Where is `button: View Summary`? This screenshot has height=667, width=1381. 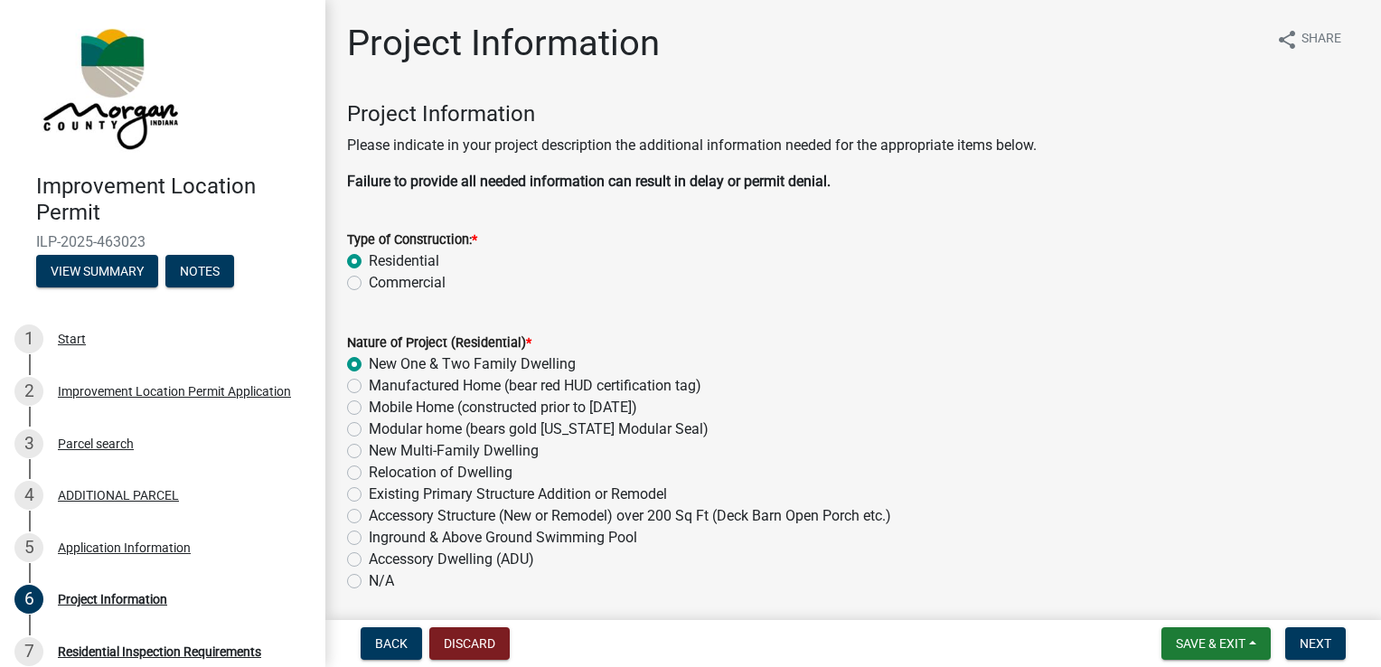 button: View Summary is located at coordinates (97, 271).